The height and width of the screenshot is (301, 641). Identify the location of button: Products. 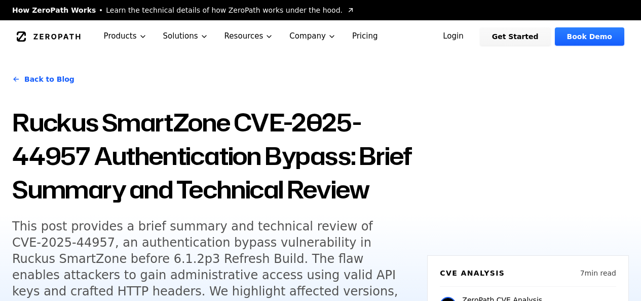
(125, 36).